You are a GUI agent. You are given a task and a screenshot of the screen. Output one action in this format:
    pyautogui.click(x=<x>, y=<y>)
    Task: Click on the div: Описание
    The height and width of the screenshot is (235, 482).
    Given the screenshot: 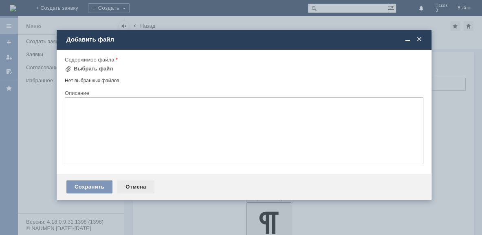 What is the action you would take?
    pyautogui.click(x=243, y=93)
    